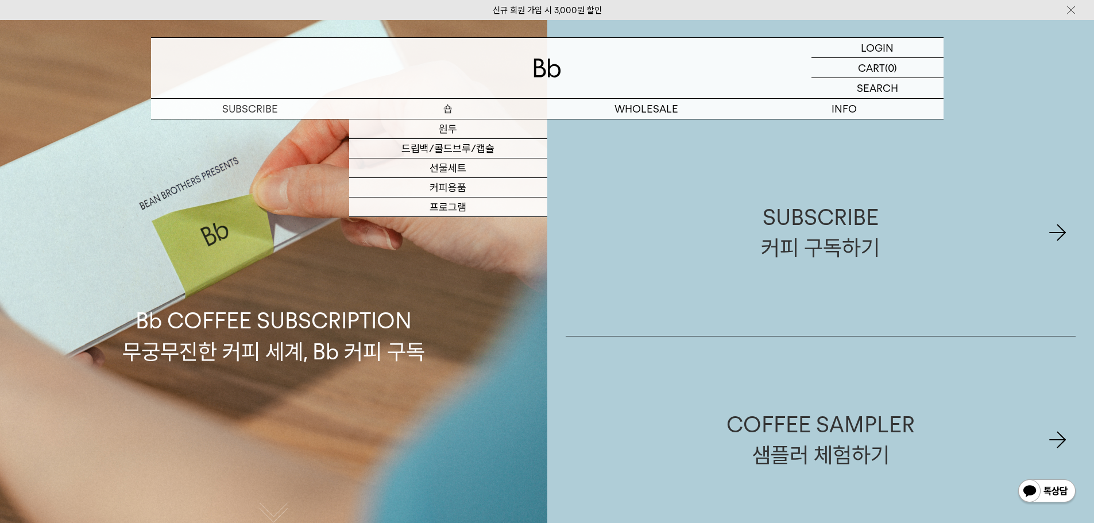 The image size is (1094, 523). What do you see at coordinates (821, 440) in the screenshot?
I see `div: COFFEE SAMPLER 샘플러 체험하기` at bounding box center [821, 440].